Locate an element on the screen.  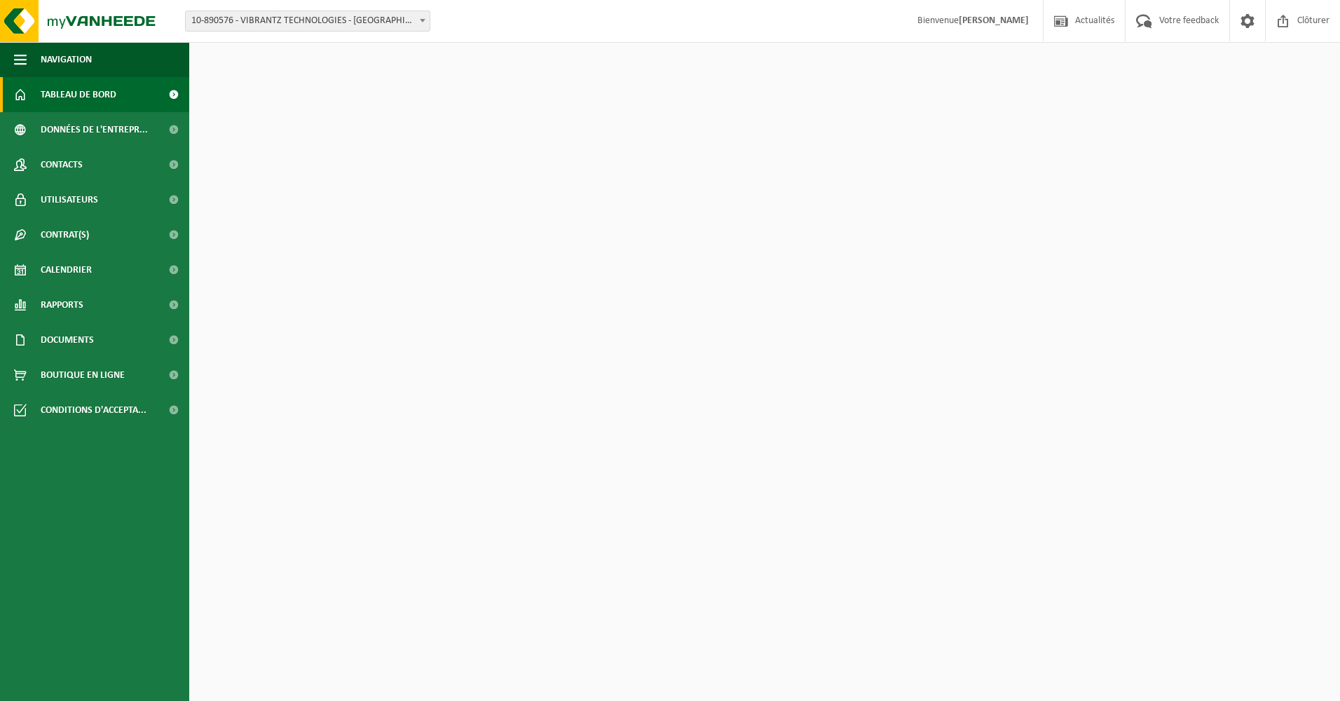
span: Calendrier is located at coordinates (66, 270).